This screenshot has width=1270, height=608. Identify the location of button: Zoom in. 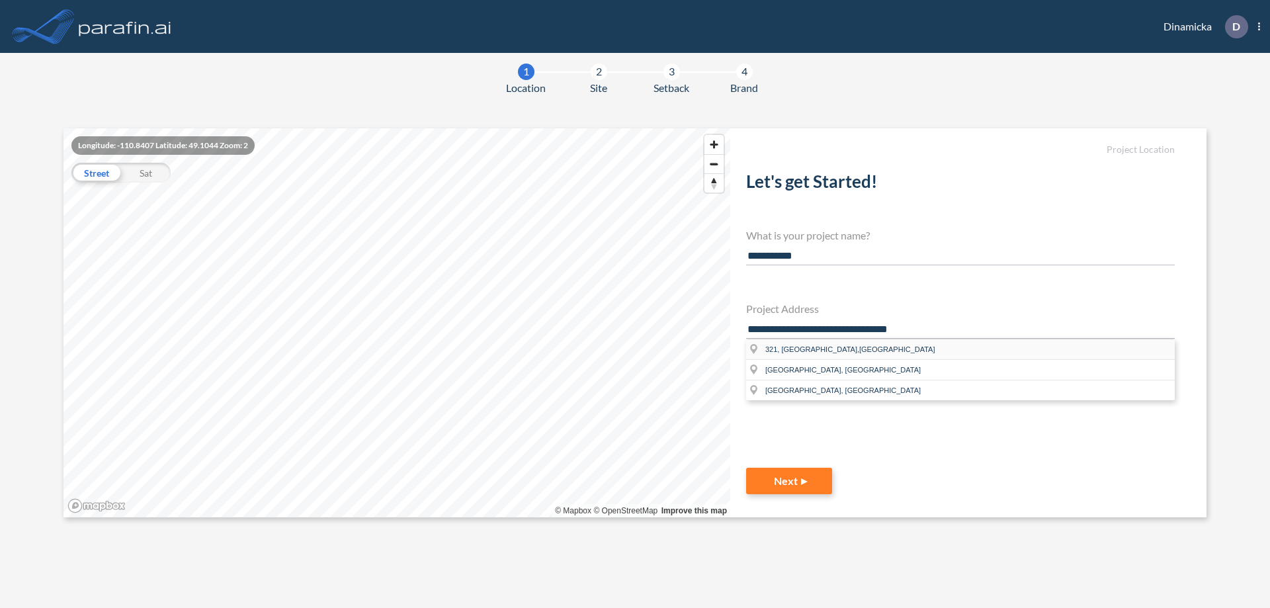
(714, 144).